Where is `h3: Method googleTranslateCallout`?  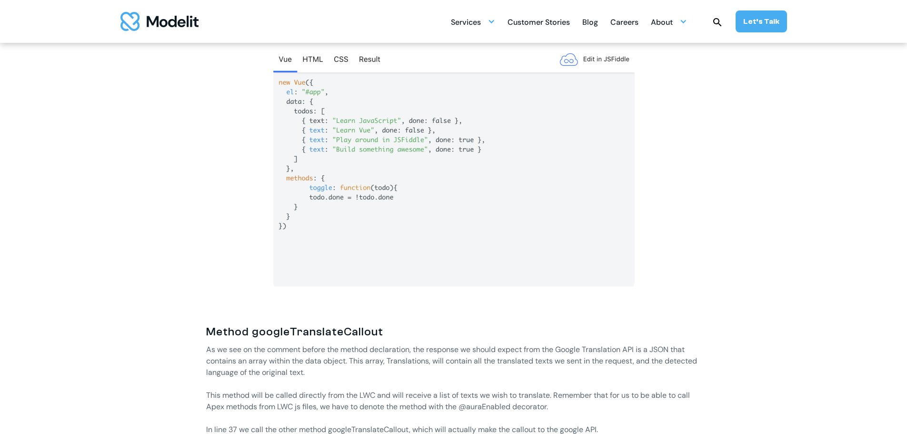
h3: Method googleTranslateCallout is located at coordinates (454, 331).